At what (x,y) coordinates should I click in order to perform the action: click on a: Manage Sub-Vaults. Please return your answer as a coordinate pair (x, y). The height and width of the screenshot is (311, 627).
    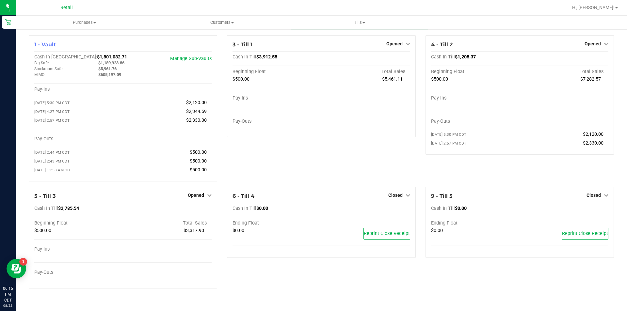
    Looking at the image, I should click on (191, 58).